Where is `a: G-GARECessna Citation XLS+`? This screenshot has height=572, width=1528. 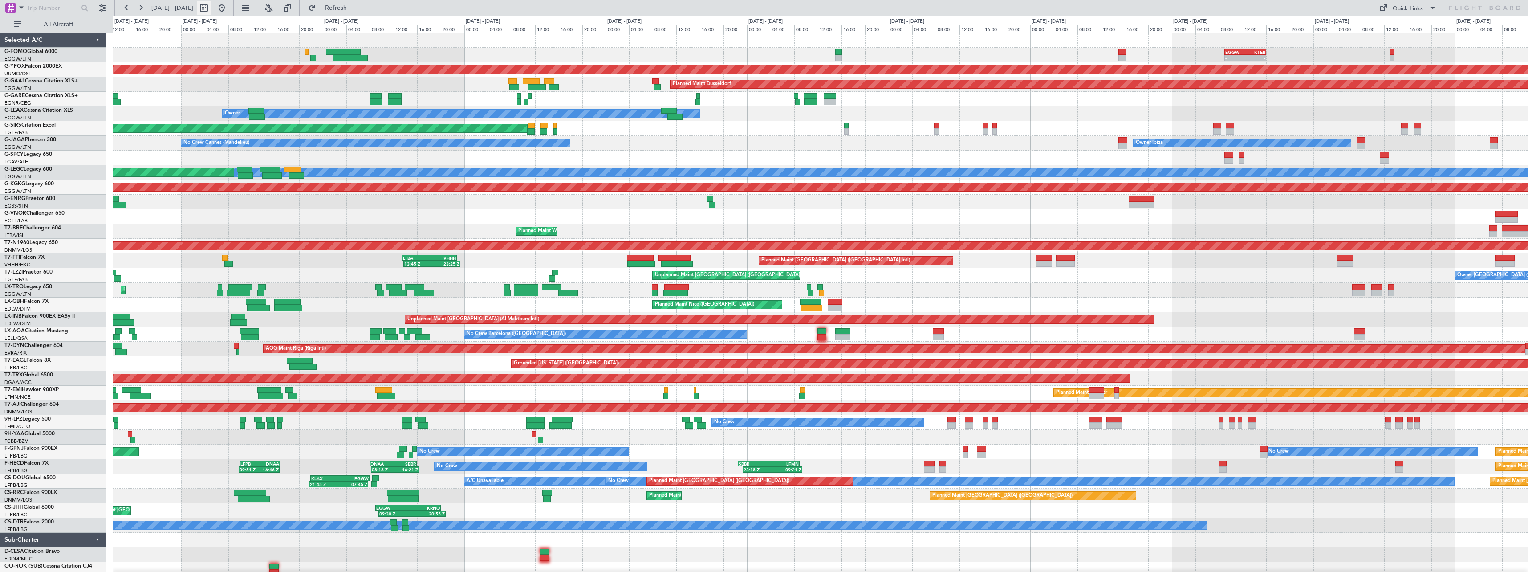 a: G-GARECessna Citation XLS+ is located at coordinates (41, 96).